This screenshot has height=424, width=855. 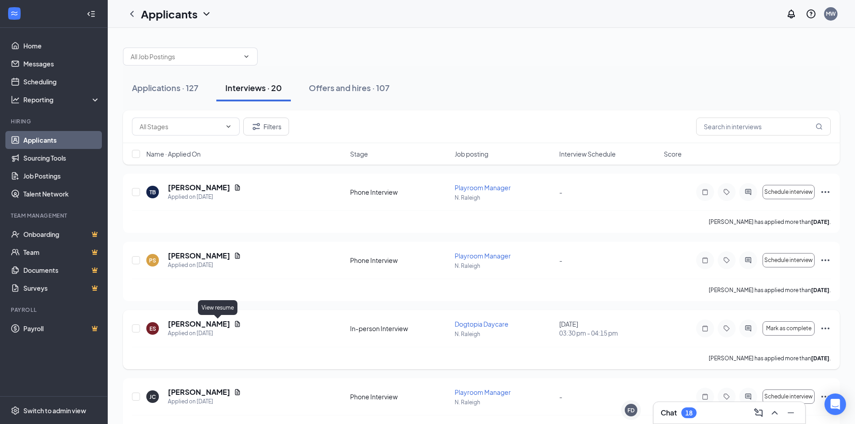 What do you see at coordinates (55, 411) in the screenshot?
I see `div: Switch to admin view` at bounding box center [55, 411].